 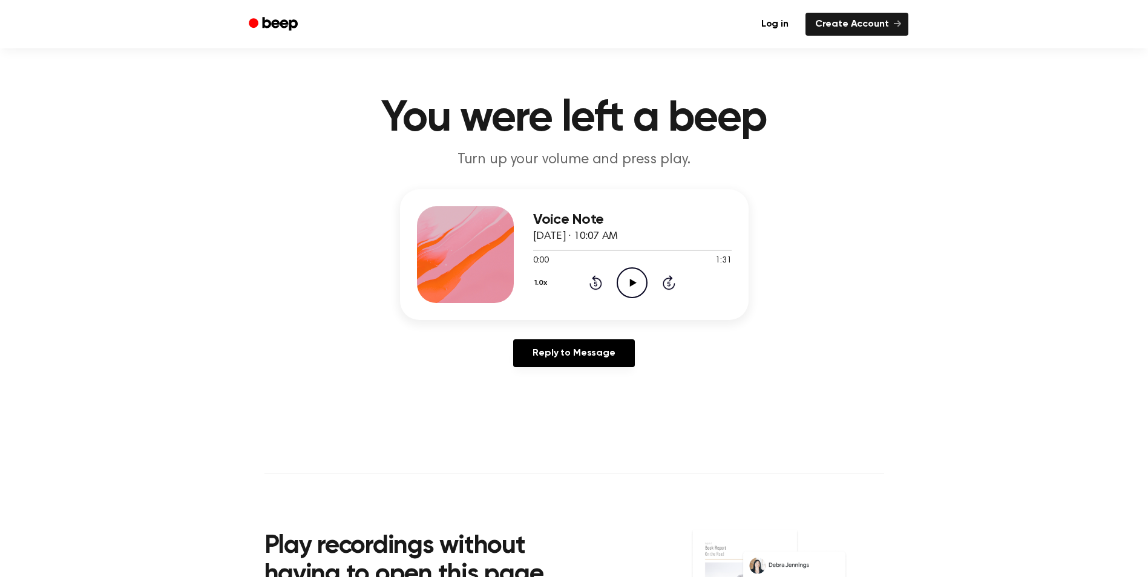 What do you see at coordinates (574, 353) in the screenshot?
I see `a: Reply to Message` at bounding box center [574, 353].